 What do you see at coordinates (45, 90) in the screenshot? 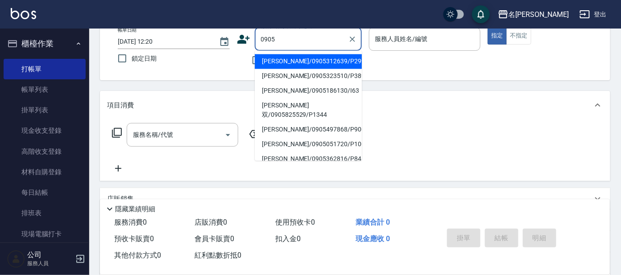
I see `a: 帳單列表` at bounding box center [45, 90].